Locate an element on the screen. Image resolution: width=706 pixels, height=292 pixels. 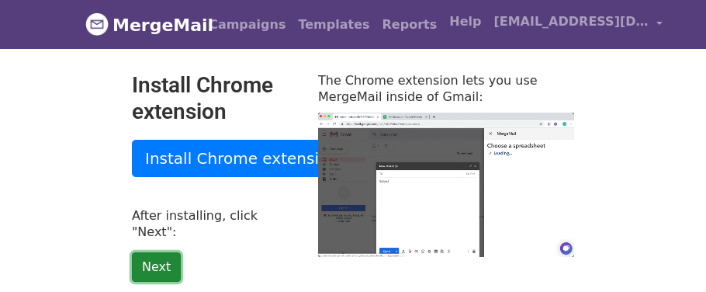
img: MergeMail logo is located at coordinates (97, 24).